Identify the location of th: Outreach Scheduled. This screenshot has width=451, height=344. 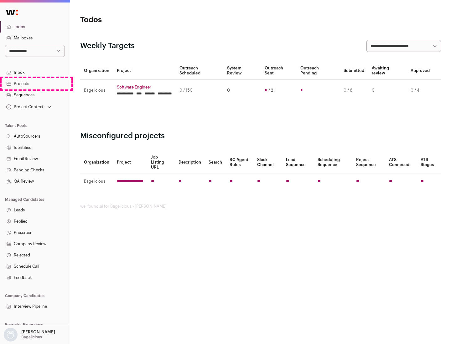
(199, 71).